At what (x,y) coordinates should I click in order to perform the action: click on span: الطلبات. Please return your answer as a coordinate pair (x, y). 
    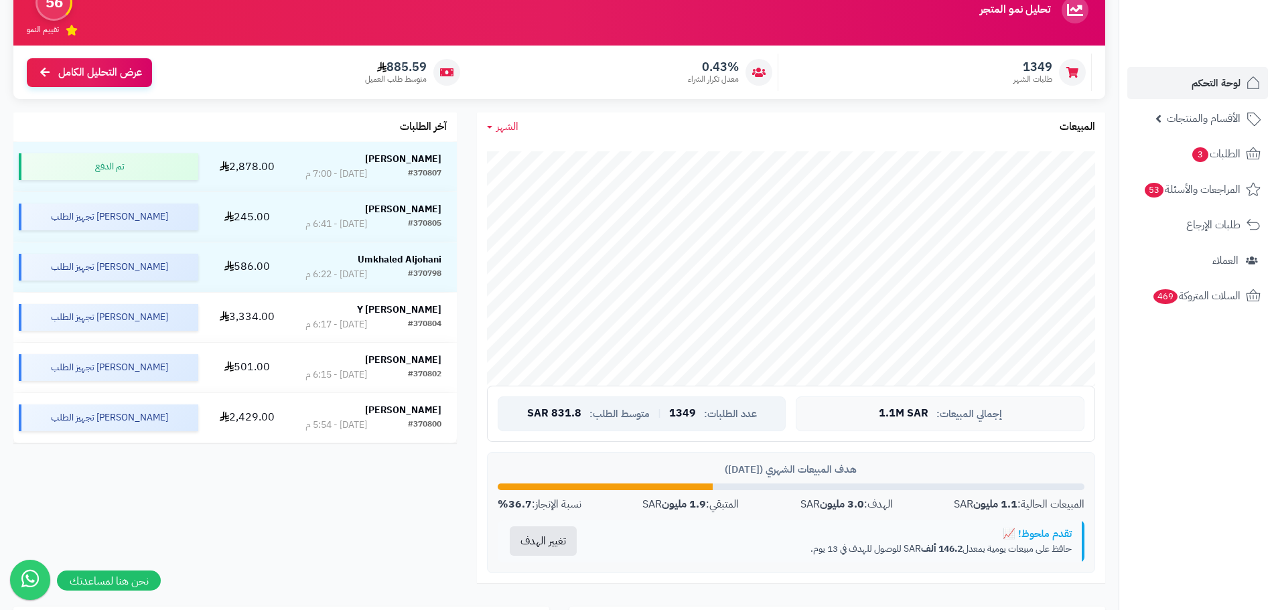
    Looking at the image, I should click on (1216, 154).